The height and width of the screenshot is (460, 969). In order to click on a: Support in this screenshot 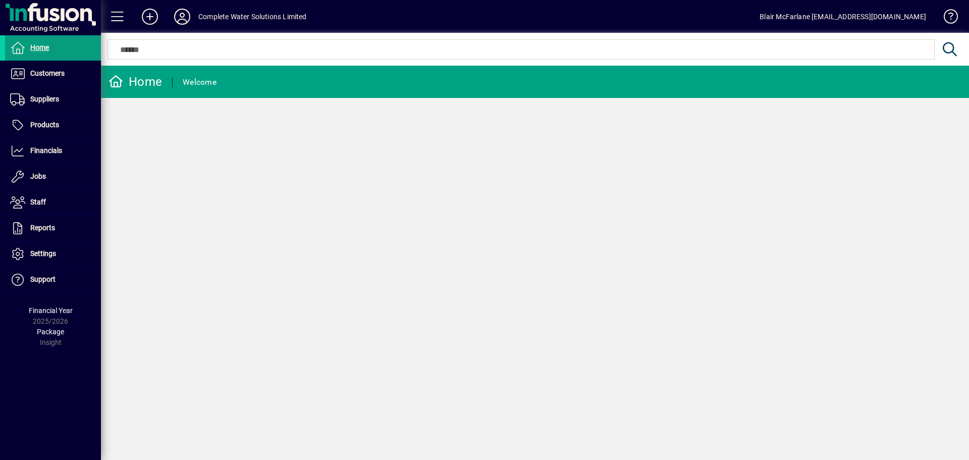, I will do `click(53, 280)`.